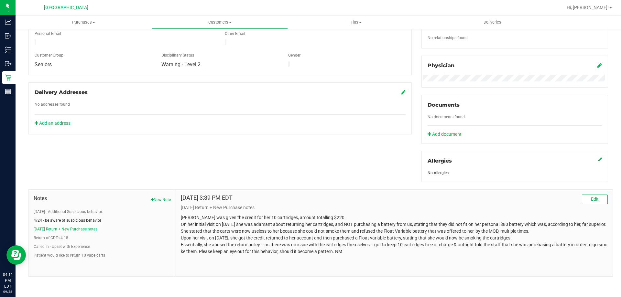 This screenshot has height=297, width=621. I want to click on button: Patient would like to return 10 vape carts, so click(69, 255).